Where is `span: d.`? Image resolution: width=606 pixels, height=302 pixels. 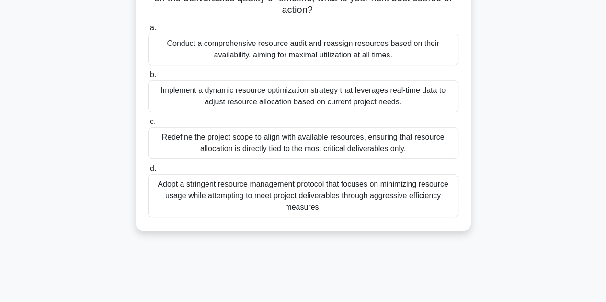 span: d. is located at coordinates (153, 168).